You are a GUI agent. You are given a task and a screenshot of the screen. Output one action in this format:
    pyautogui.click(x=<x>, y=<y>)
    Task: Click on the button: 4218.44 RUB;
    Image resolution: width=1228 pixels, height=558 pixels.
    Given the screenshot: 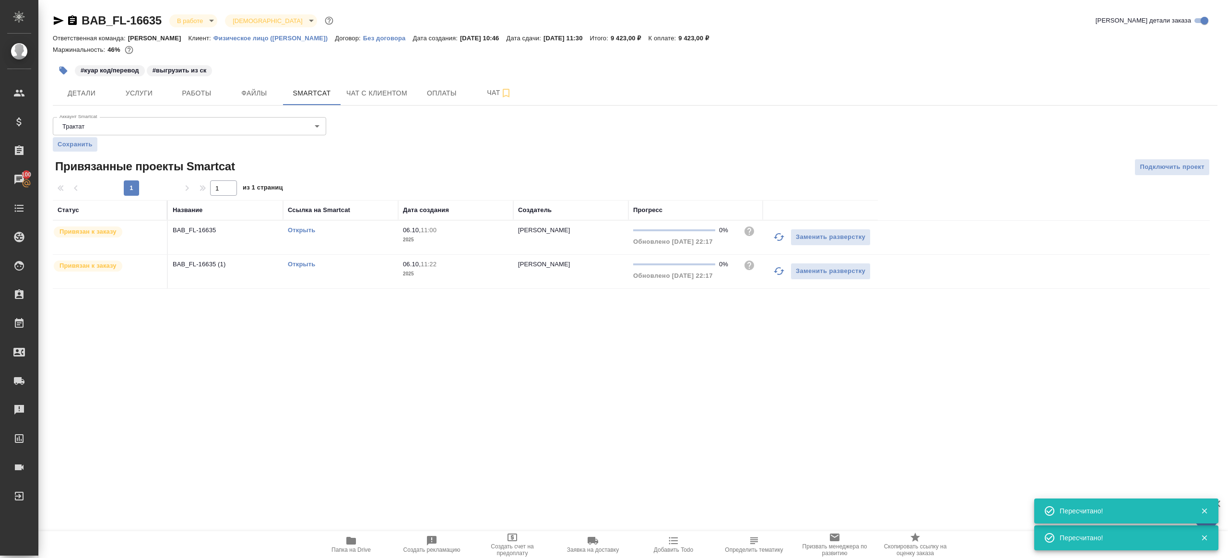 What is the action you would take?
    pyautogui.click(x=129, y=50)
    